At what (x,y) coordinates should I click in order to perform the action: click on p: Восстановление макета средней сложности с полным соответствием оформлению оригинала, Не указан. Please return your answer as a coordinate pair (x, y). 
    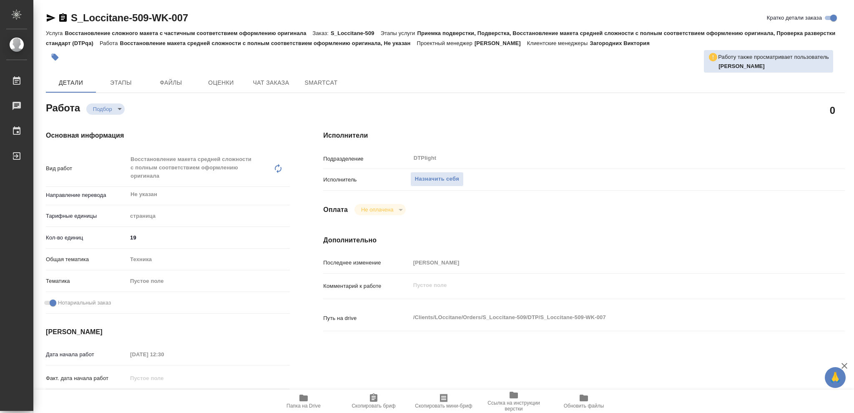
    Looking at the image, I should click on (268, 43).